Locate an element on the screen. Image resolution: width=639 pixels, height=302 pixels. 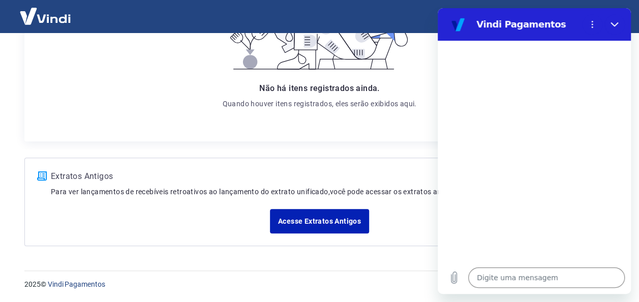
button: Fechar is located at coordinates (177, 16).